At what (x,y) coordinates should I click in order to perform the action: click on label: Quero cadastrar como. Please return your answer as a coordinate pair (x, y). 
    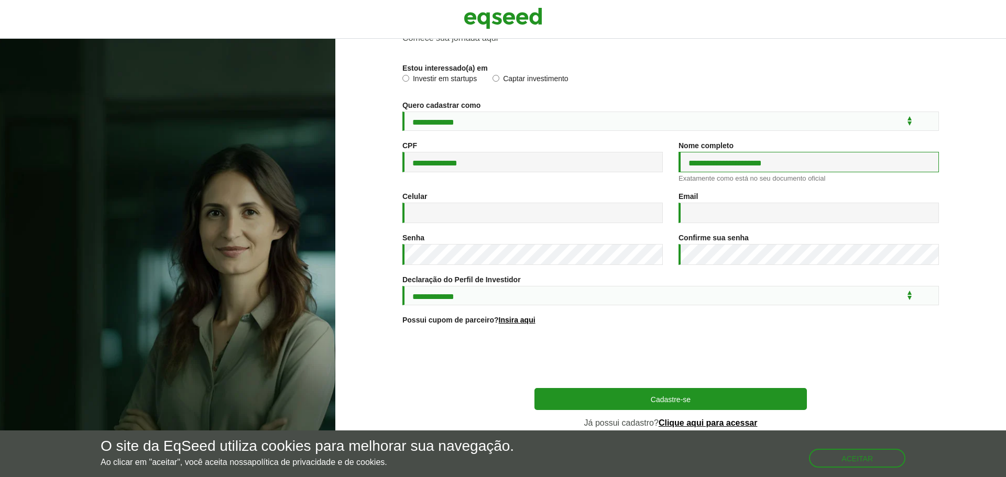
    Looking at the image, I should click on (441, 105).